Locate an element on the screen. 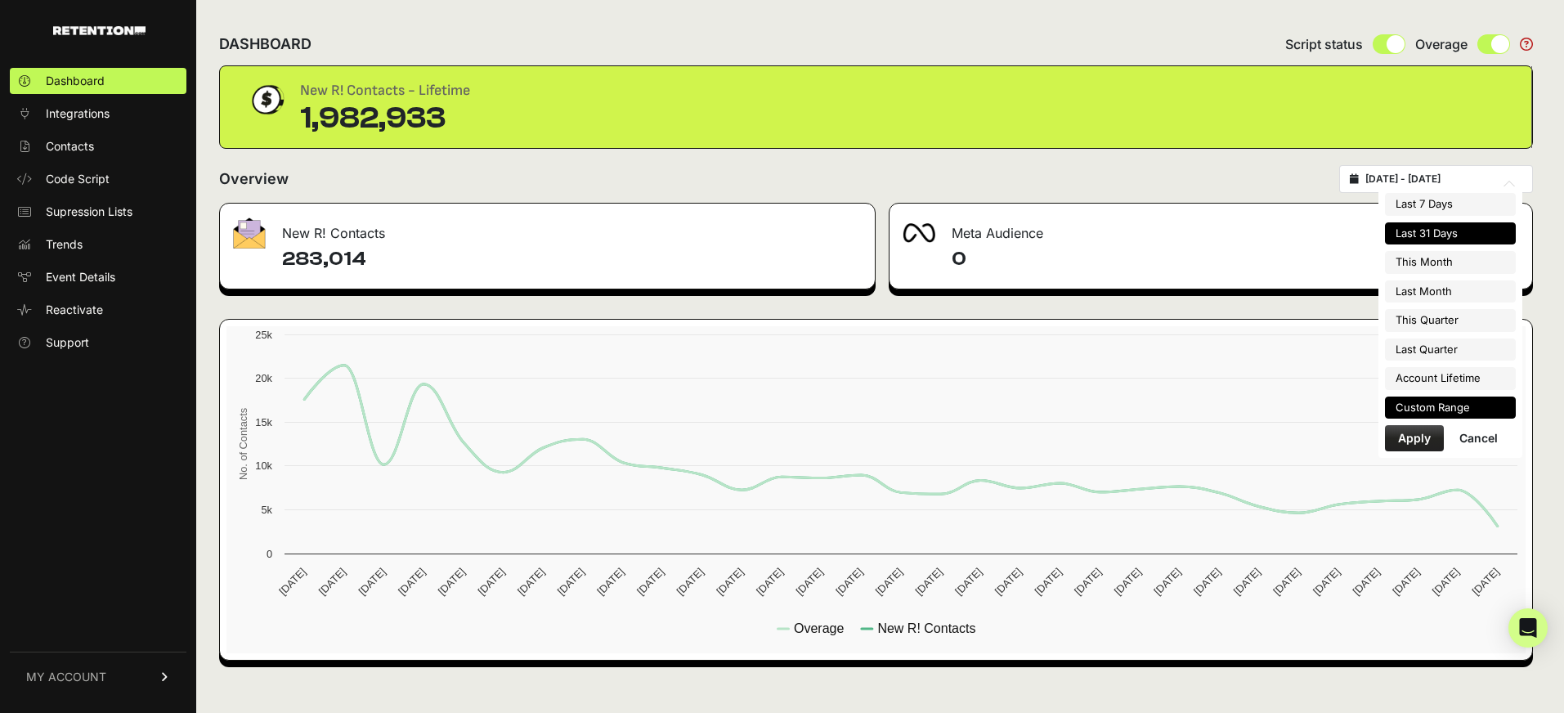 The height and width of the screenshot is (713, 1564). text: New R! Contacts is located at coordinates (926, 628).